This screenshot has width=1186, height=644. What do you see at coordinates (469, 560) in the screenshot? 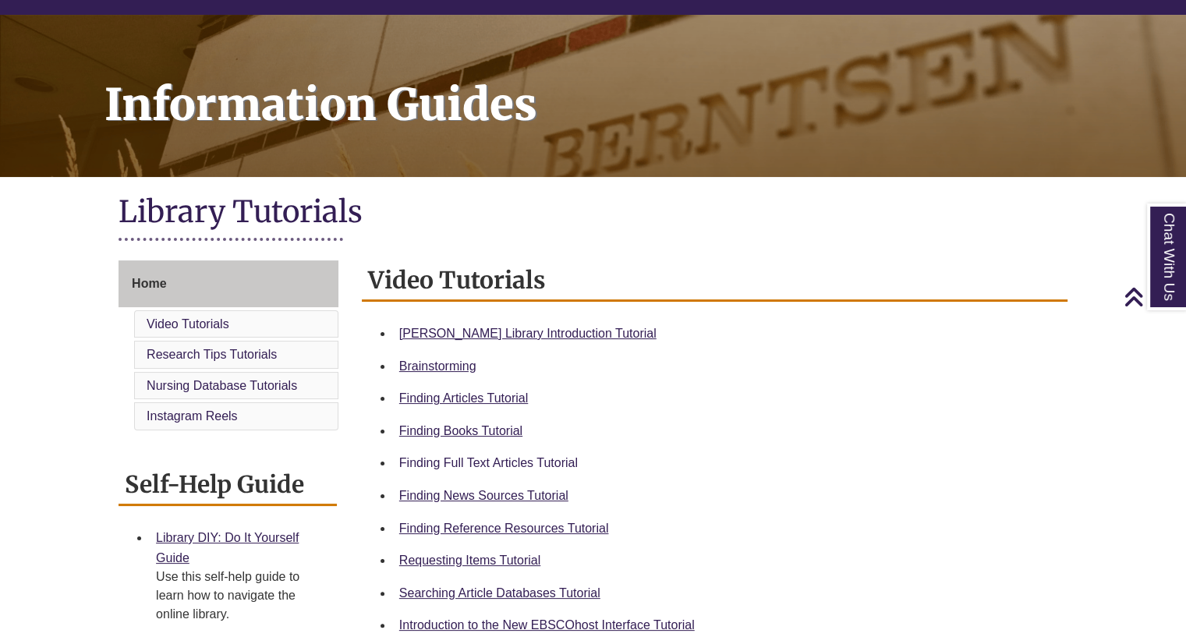
I see `a: Requesting Items Tutorial` at bounding box center [469, 560].